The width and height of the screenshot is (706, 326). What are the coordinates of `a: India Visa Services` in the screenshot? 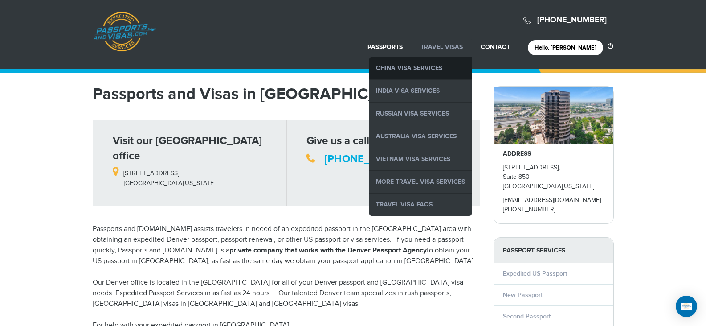 It's located at (421, 91).